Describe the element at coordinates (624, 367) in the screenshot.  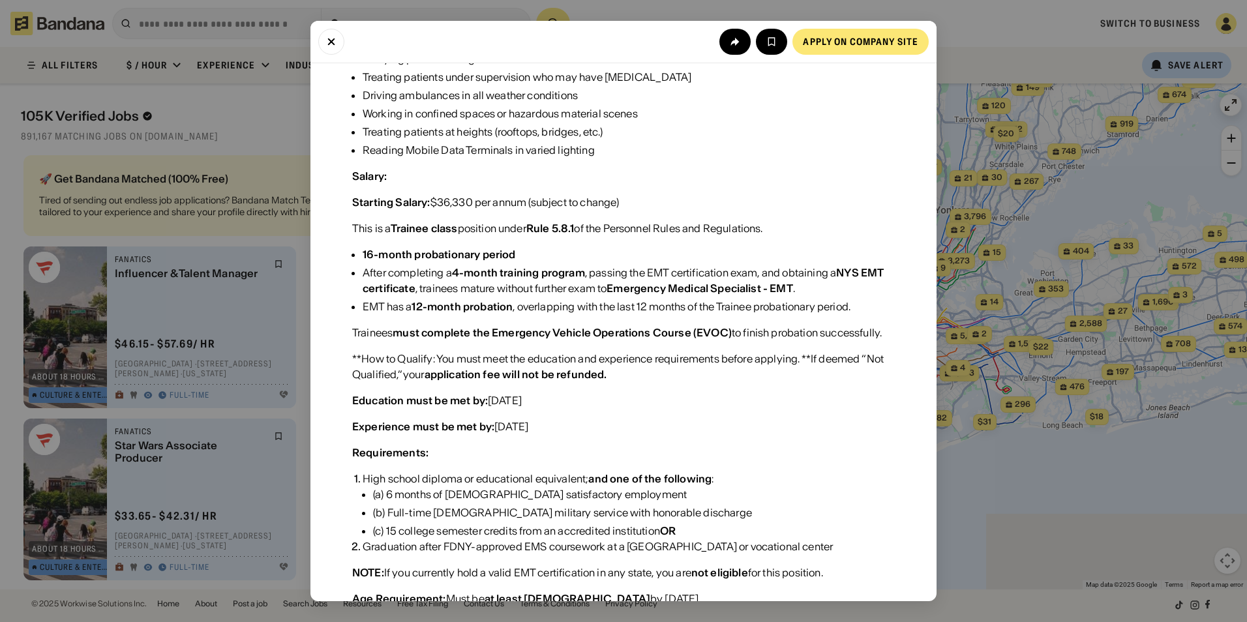
I see `div: **How to Qualify: You must meet the education and experience requirements before applying. **If d...` at that location.